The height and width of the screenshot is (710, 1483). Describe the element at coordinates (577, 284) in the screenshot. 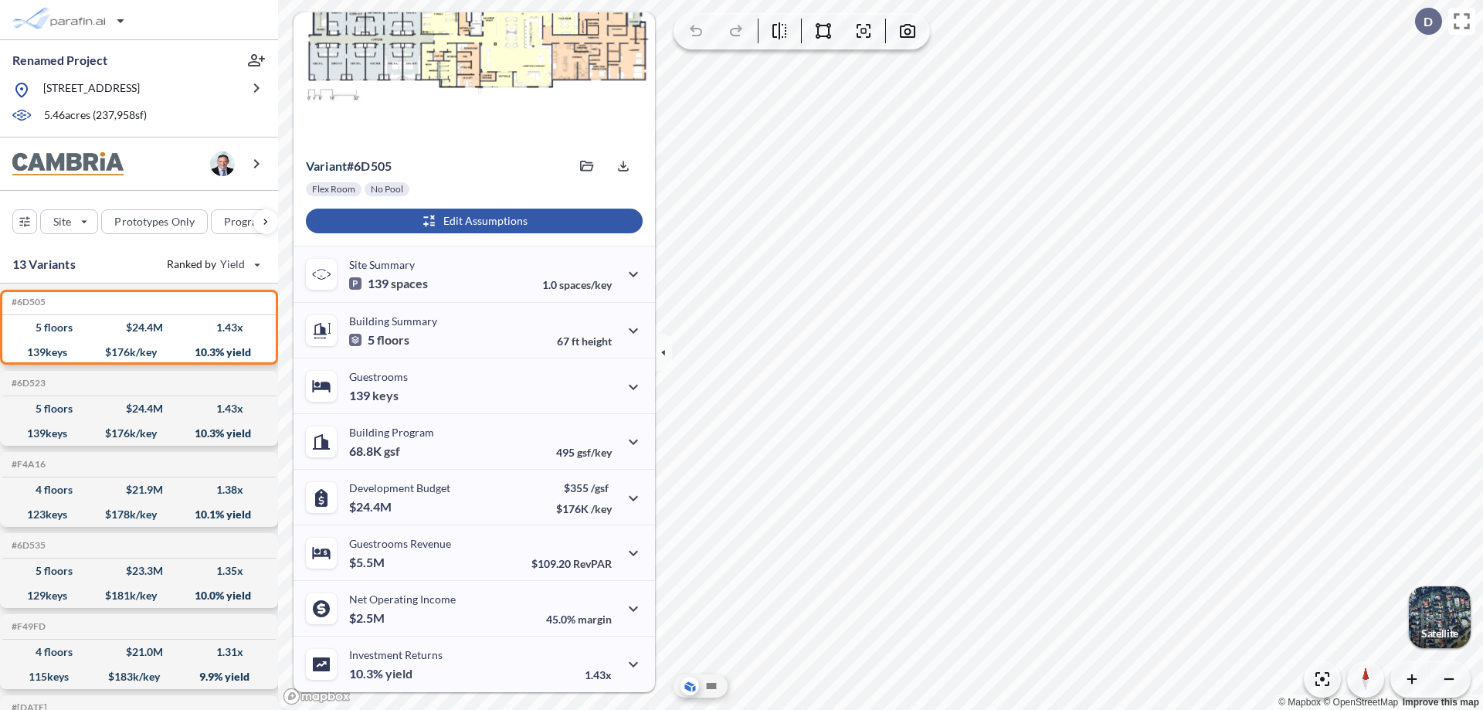

I see `p: 1.0` at that location.